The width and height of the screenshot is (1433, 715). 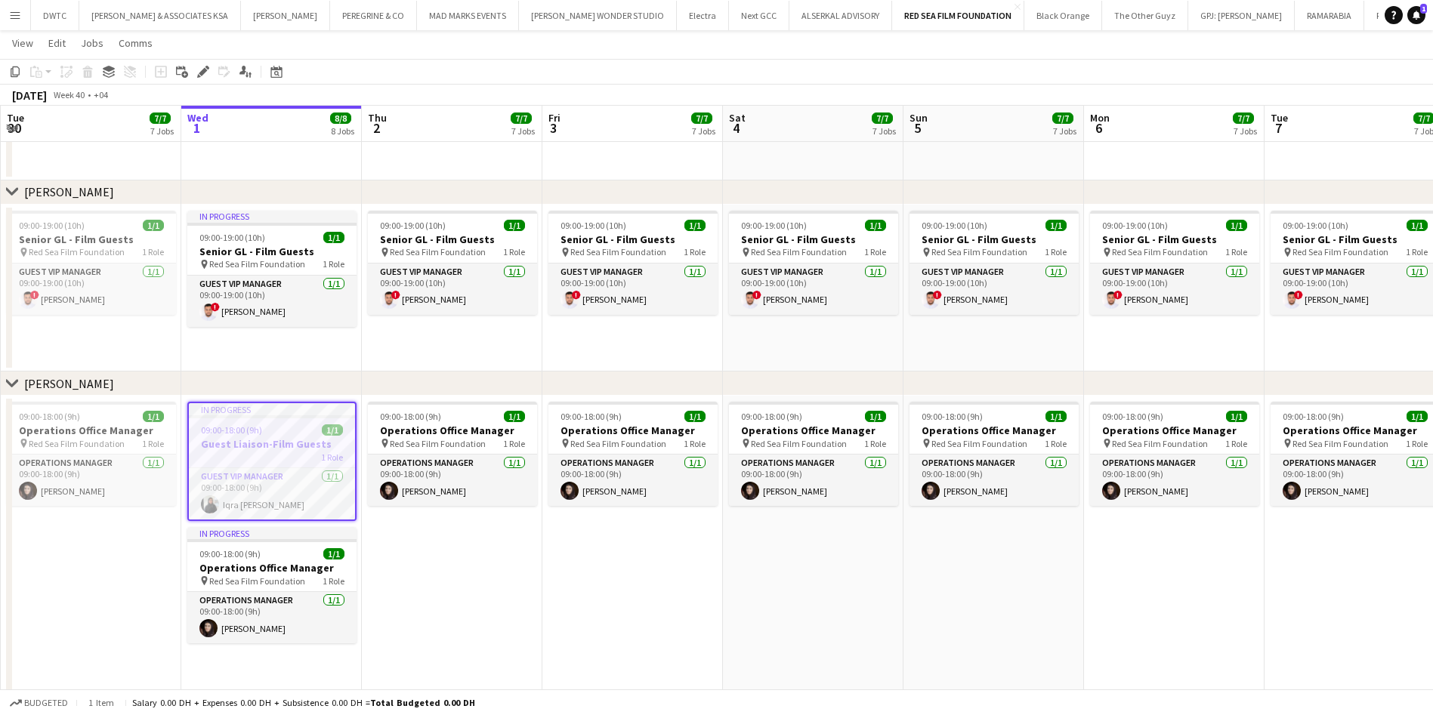 I want to click on span: Tue, so click(x=1279, y=118).